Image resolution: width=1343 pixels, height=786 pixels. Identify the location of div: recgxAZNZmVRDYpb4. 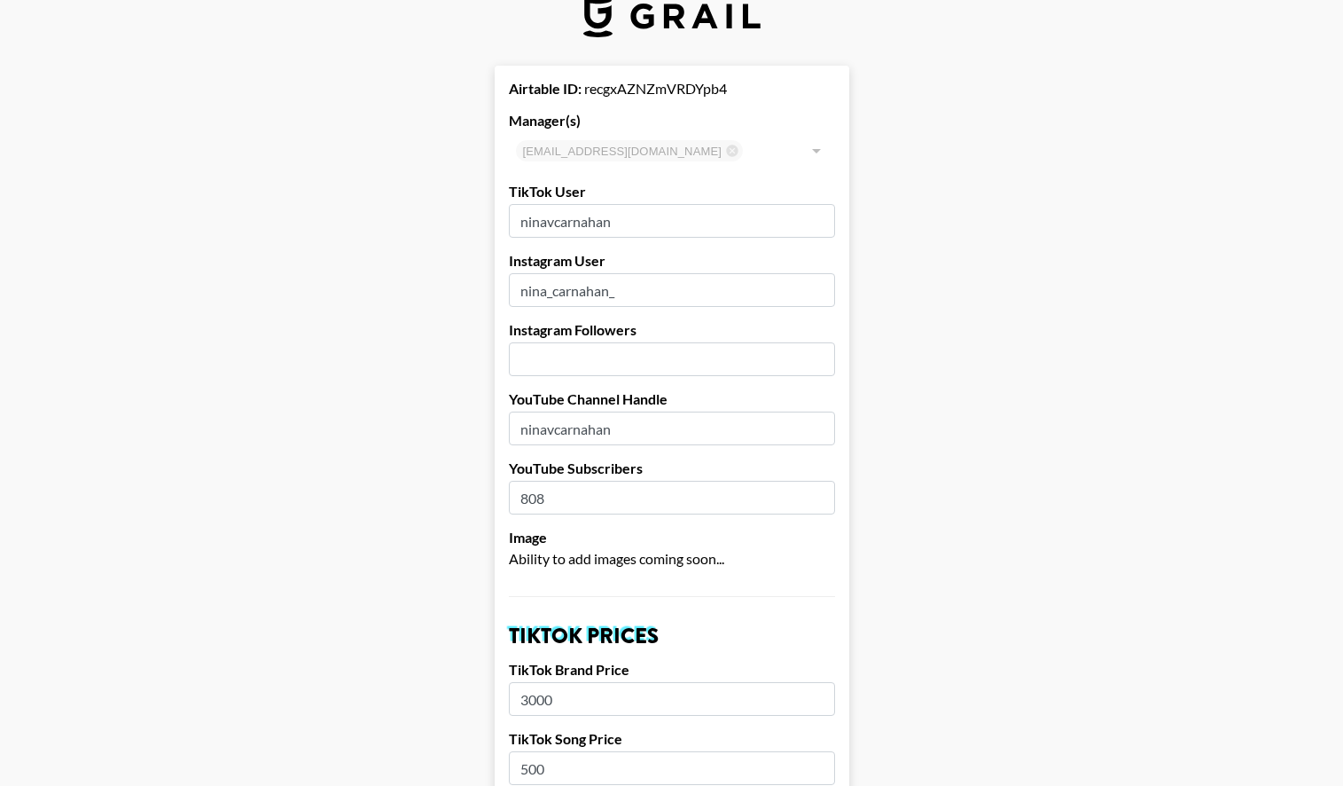
(672, 89).